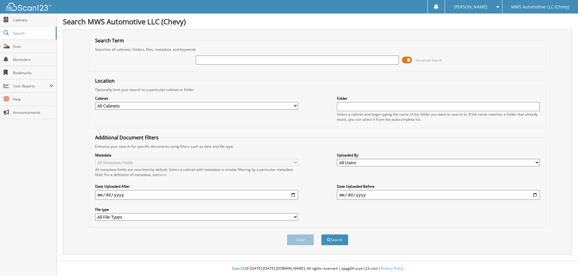 The image size is (578, 276). What do you see at coordinates (196, 172) in the screenshot?
I see `div: All metadata fields are searched by default. Select a cabinet with metadata to enable filtering b...` at bounding box center [196, 172].